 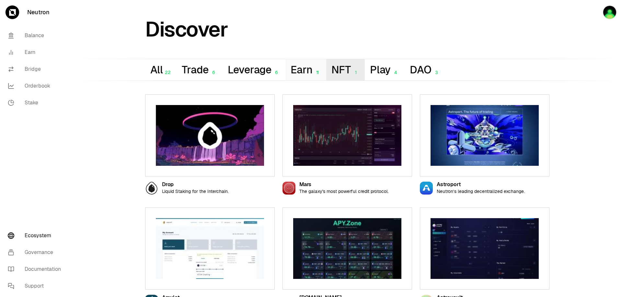 What do you see at coordinates (36, 270) in the screenshot?
I see `a: Documentation` at bounding box center [36, 270].